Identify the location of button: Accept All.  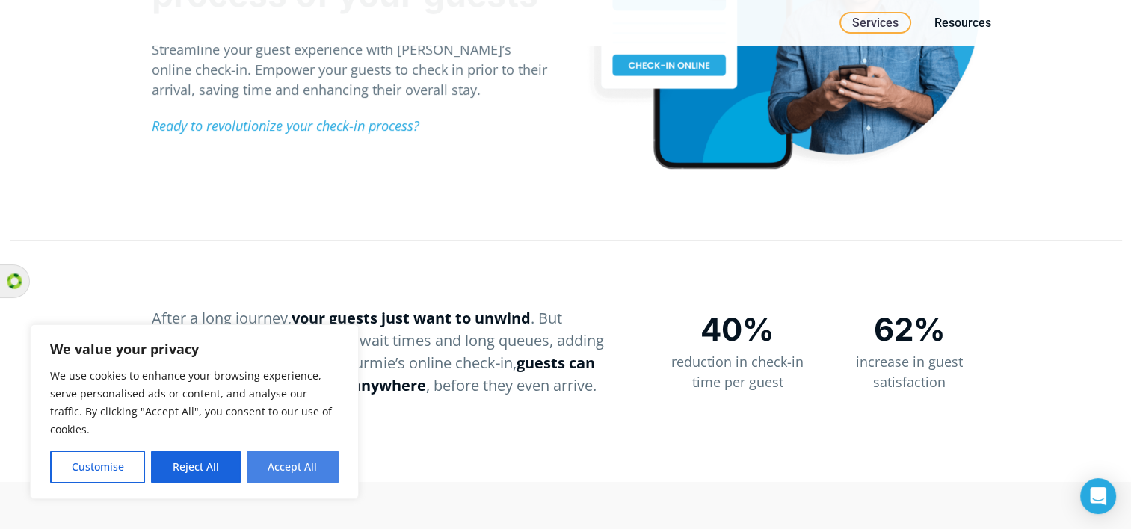
(292, 467).